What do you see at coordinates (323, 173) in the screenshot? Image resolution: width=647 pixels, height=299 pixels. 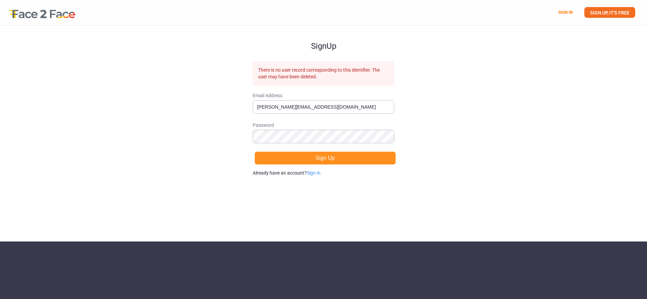 I see `p: Already have an account?` at bounding box center [323, 173].